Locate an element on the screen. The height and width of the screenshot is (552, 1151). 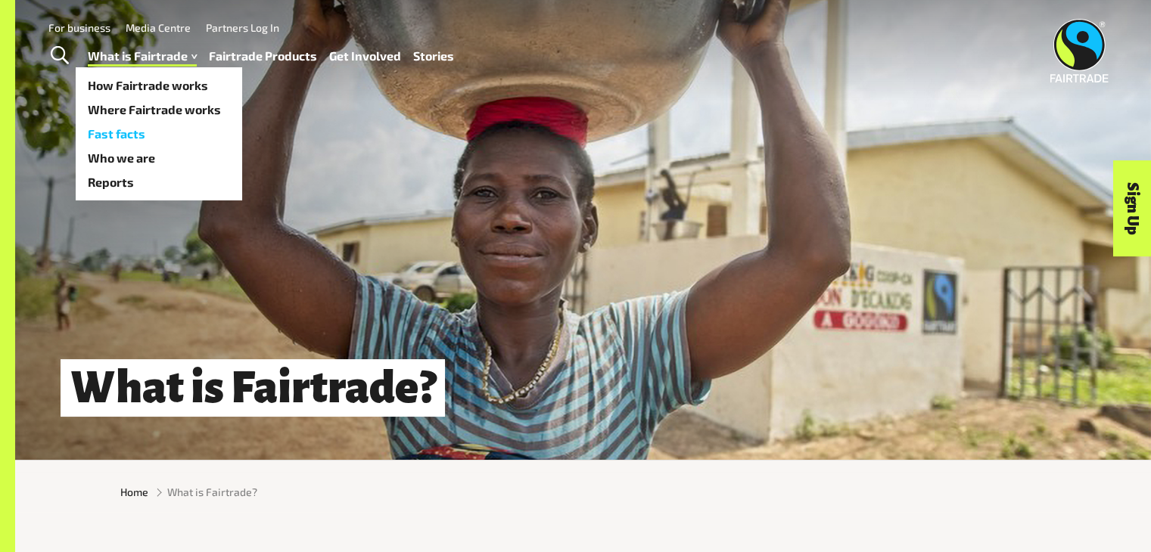
a: Get Involved is located at coordinates (365, 56).